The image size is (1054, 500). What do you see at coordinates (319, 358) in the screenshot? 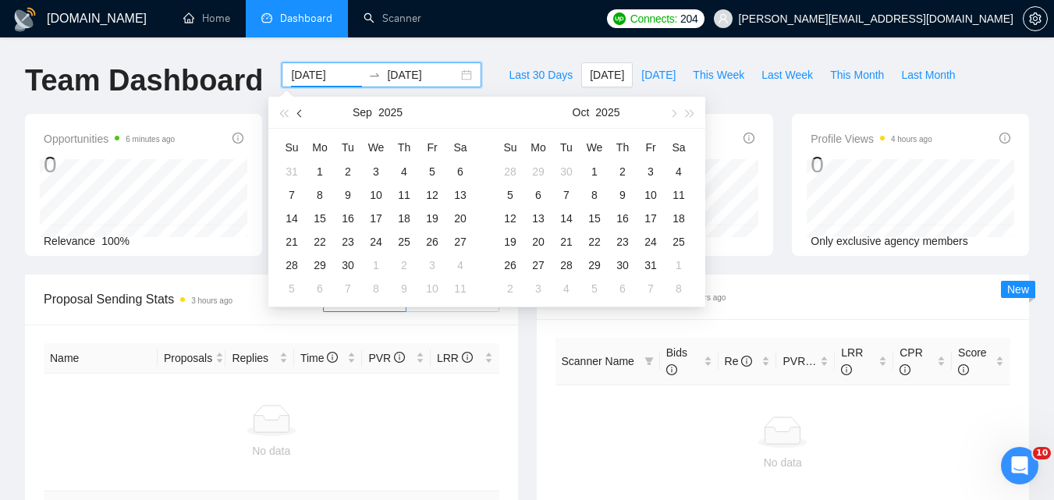
I see `span: Time` at bounding box center [319, 358].